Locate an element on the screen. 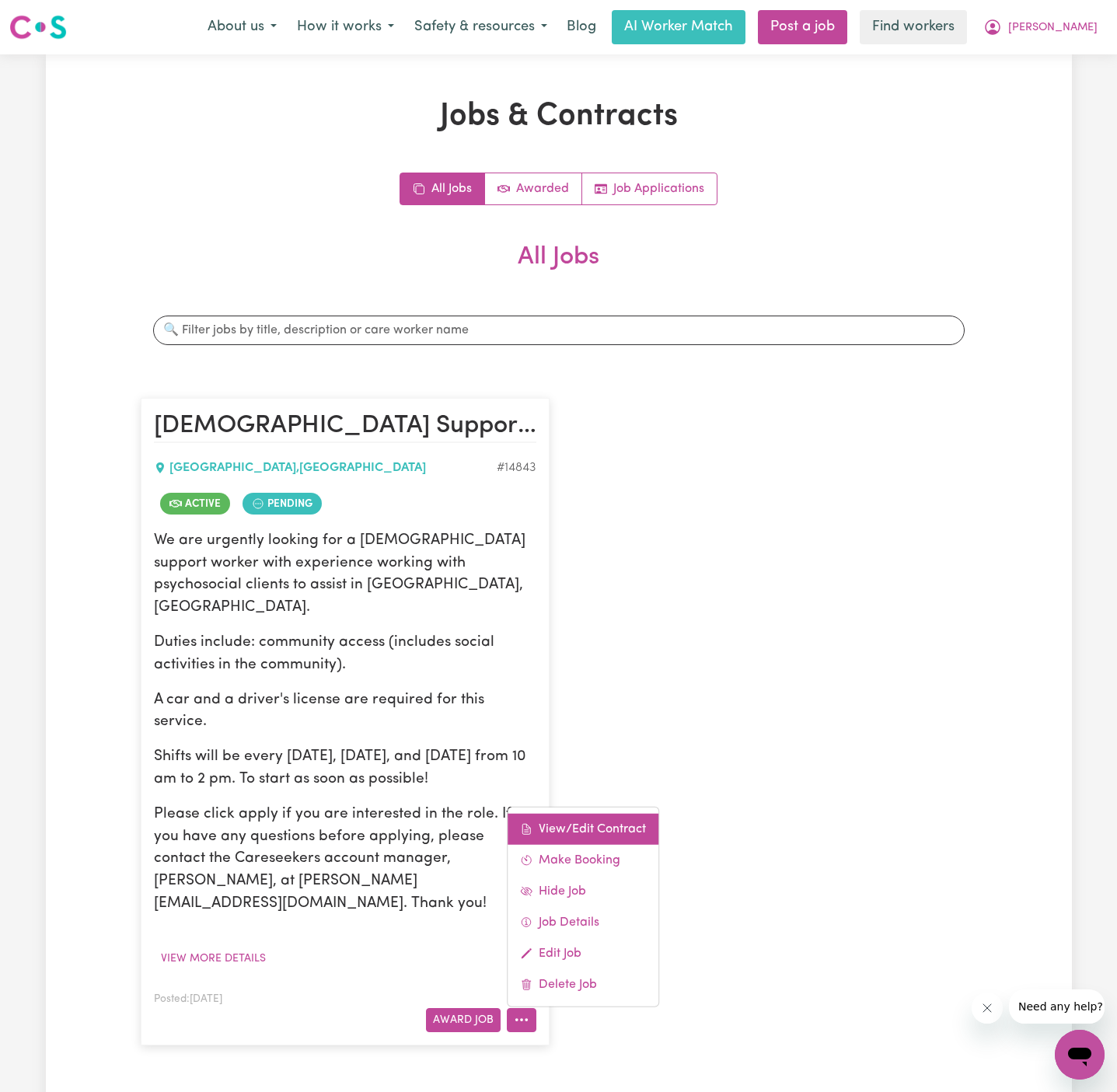 This screenshot has height=1092, width=1117. button: Safety & resources is located at coordinates (480, 28).